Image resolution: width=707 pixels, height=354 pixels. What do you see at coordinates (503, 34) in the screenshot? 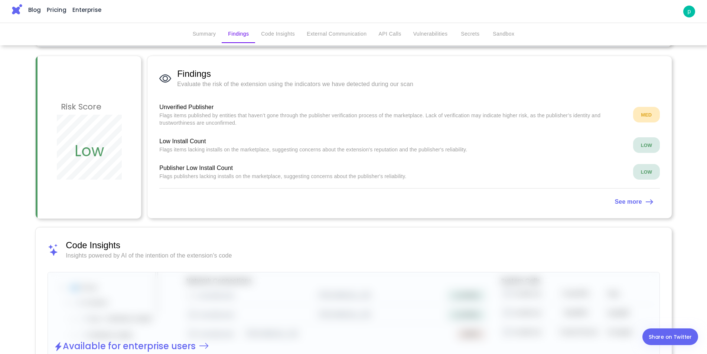
I see `button: Sandbox` at bounding box center [503, 34].